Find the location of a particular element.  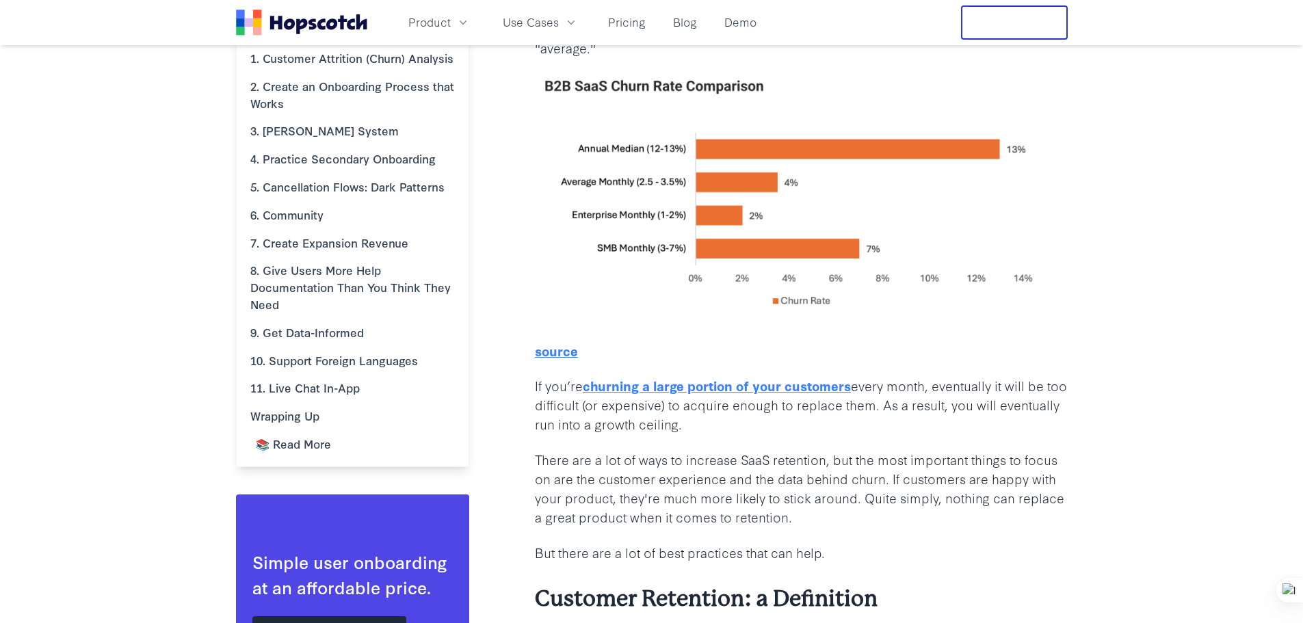

div: Simple user onboarding at an affordable price. is located at coordinates (352, 575).